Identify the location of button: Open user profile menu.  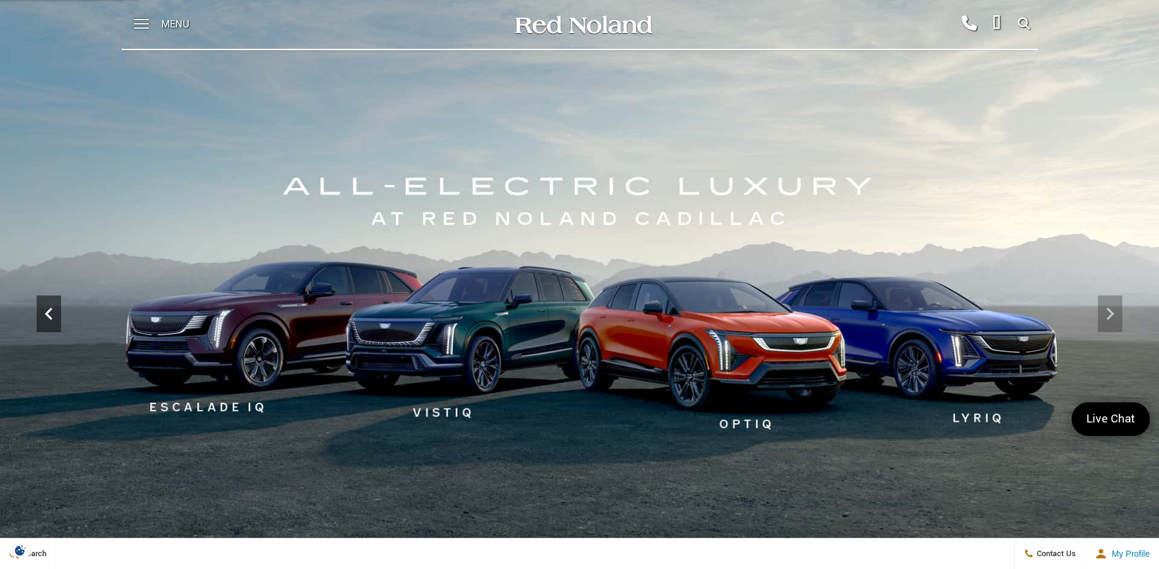
(1122, 554).